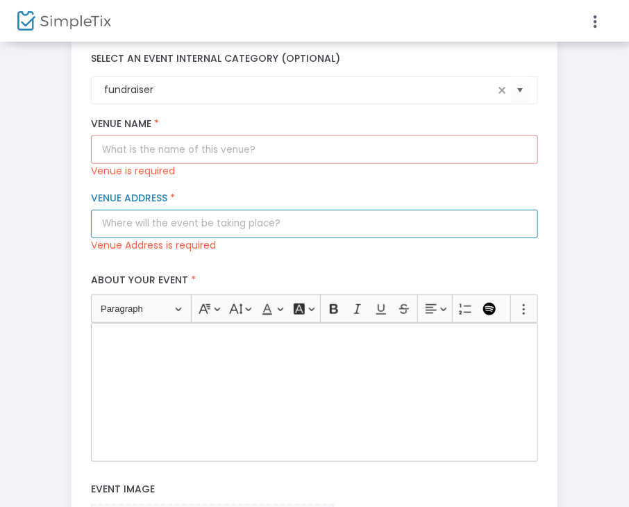 This screenshot has height=507, width=629. What do you see at coordinates (123, 489) in the screenshot?
I see `span: Event Image` at bounding box center [123, 489].